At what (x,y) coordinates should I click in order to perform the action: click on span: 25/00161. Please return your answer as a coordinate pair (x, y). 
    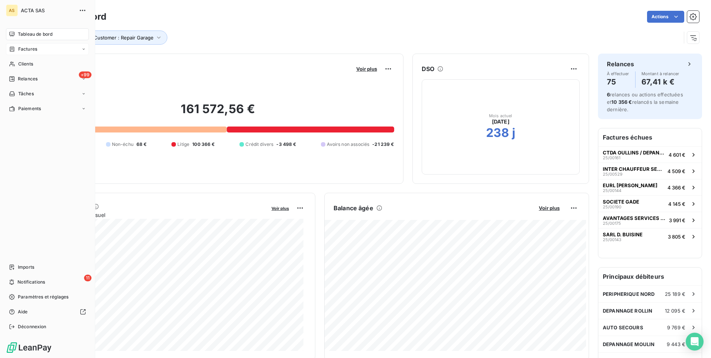
    Looking at the image, I should click on (612, 158).